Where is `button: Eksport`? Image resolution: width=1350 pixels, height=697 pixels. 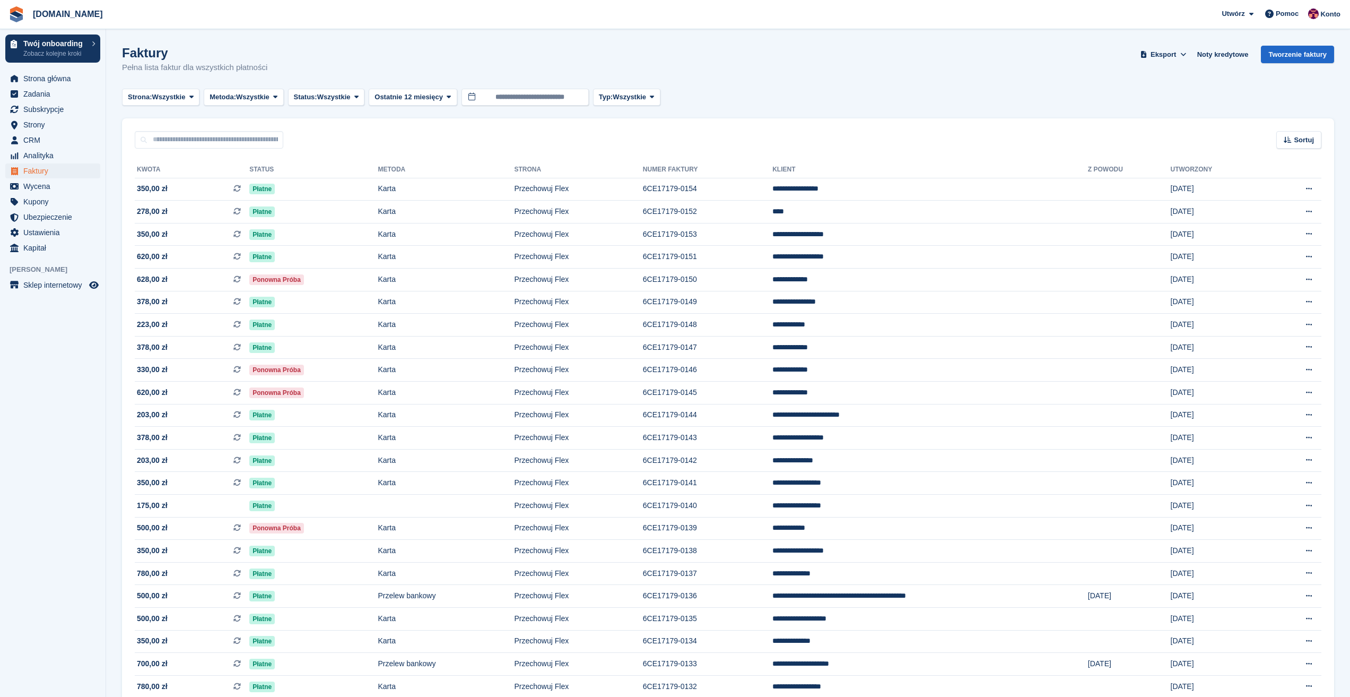
button: Eksport is located at coordinates (1163, 54).